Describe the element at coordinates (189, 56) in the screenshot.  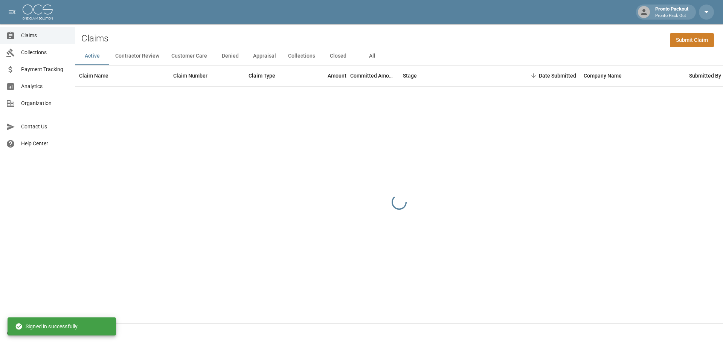
I see `button: Customer Care` at that location.